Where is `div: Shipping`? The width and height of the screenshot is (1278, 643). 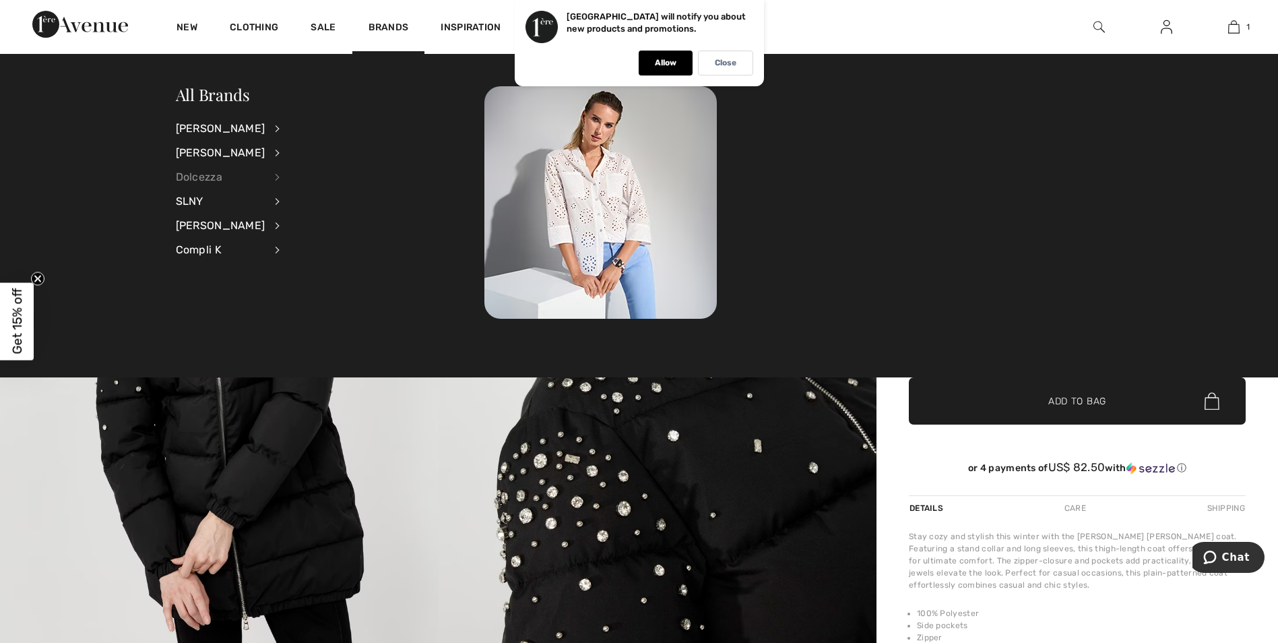 div: Shipping is located at coordinates (1225, 508).